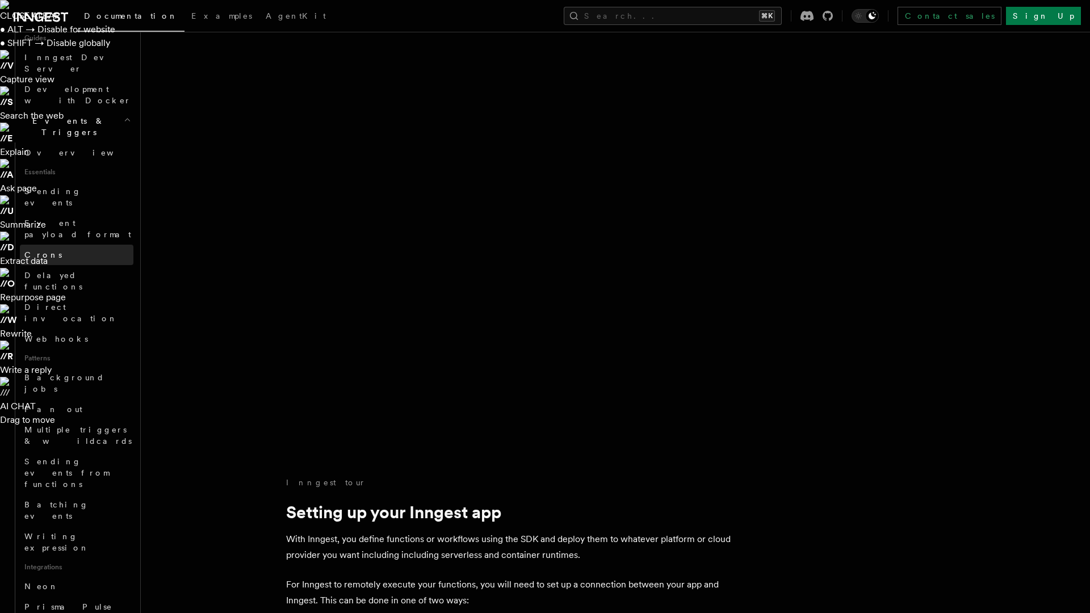  Describe the element at coordinates (66, 473) in the screenshot. I see `span: Sending events from functions` at that location.